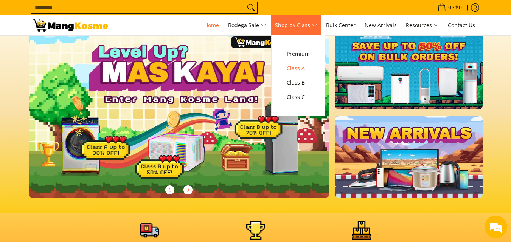 The width and height of the screenshot is (511, 242). Describe the element at coordinates (211, 25) in the screenshot. I see `a: Home` at that location.